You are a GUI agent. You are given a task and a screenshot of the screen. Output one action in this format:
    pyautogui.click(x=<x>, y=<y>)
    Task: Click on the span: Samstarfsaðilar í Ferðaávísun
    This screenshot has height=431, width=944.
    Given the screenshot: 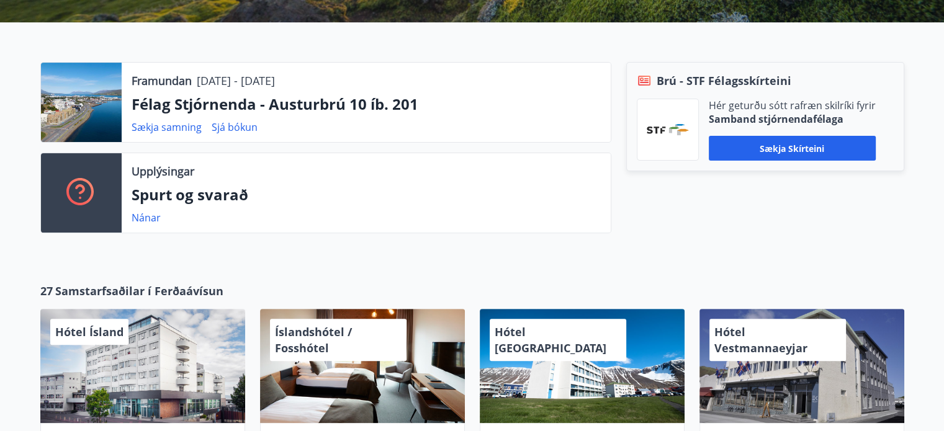 What is the action you would take?
    pyautogui.click(x=139, y=291)
    